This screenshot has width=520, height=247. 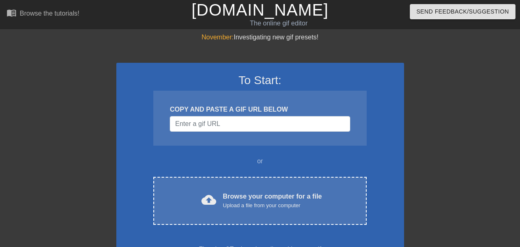 I want to click on button: Send Feedback/Suggestion, so click(x=462, y=12).